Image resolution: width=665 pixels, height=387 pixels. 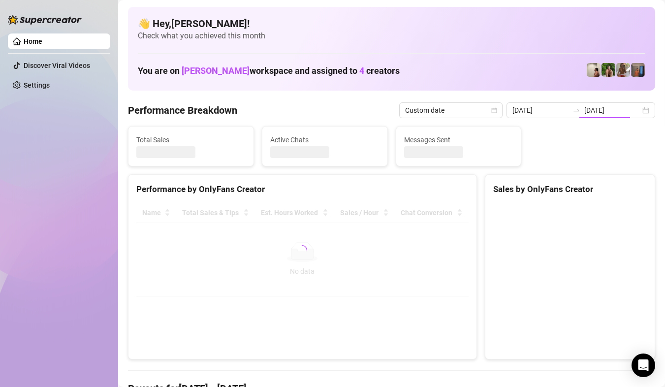 I want to click on span: to, so click(x=576, y=110).